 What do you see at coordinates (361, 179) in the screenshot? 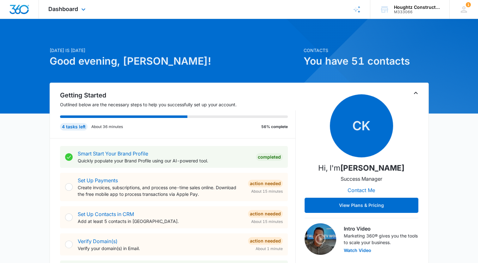
I see `p: Success Manager` at bounding box center [361, 179].